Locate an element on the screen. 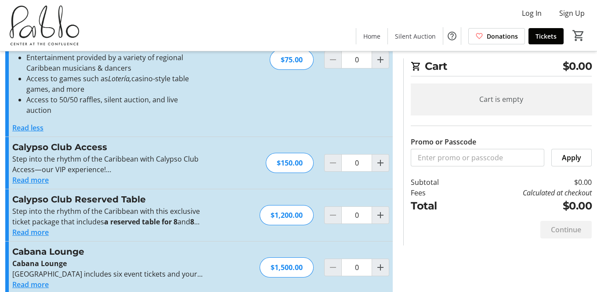 This screenshot has height=292, width=597. td: Subtotal is located at coordinates (437, 182).